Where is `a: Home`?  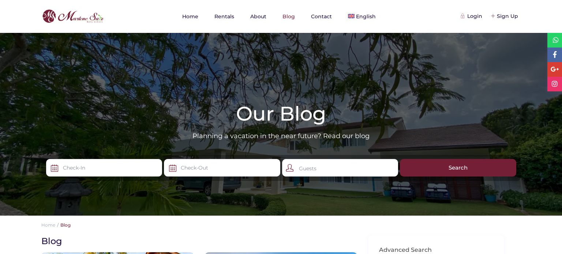
a: Home is located at coordinates (48, 225).